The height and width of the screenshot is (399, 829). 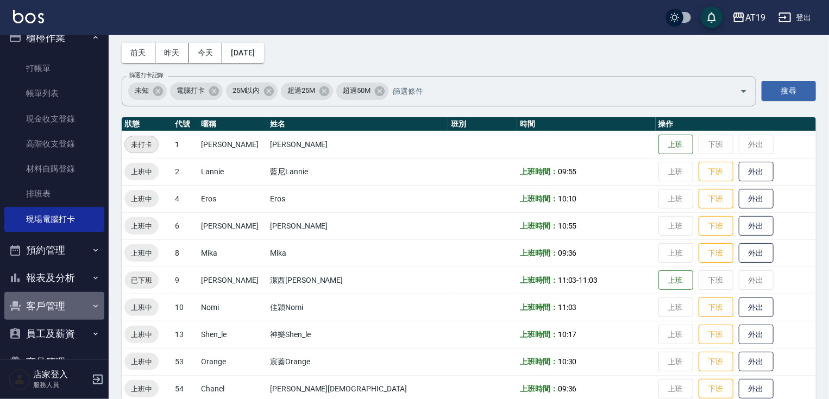 What do you see at coordinates (252, 91) in the screenshot?
I see `div: 25M以內` at bounding box center [252, 91].